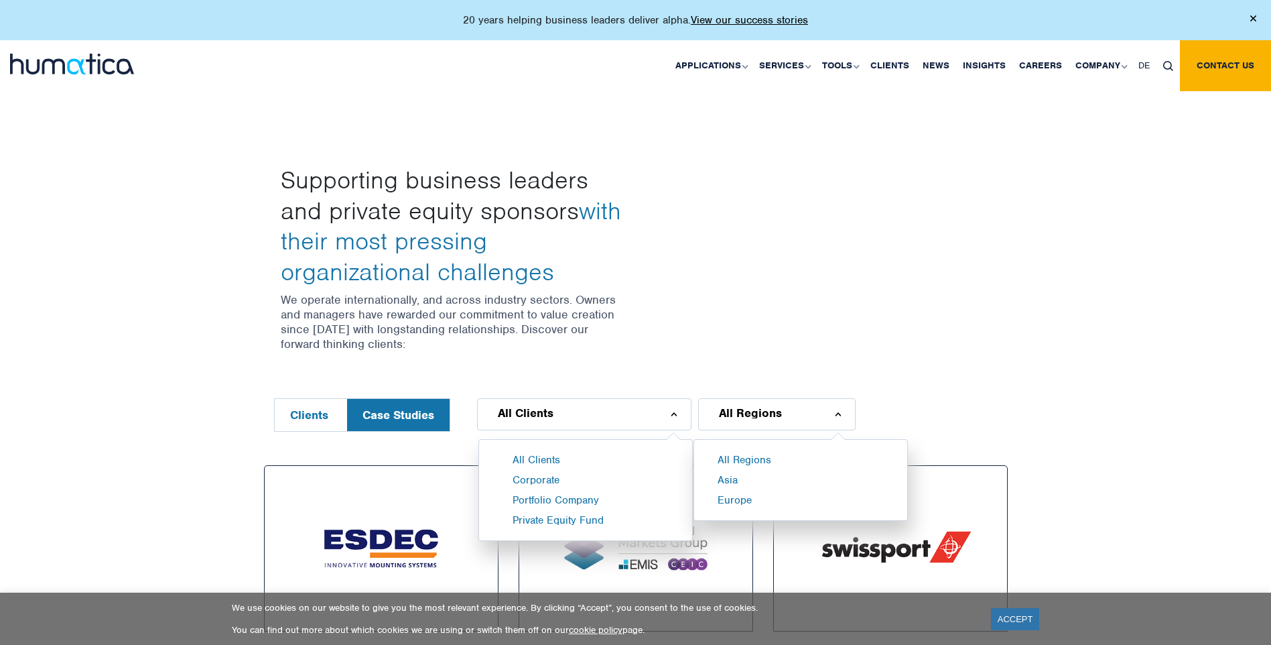 This screenshot has height=645, width=1271. What do you see at coordinates (596, 629) in the screenshot?
I see `a: cookie policy` at bounding box center [596, 629].